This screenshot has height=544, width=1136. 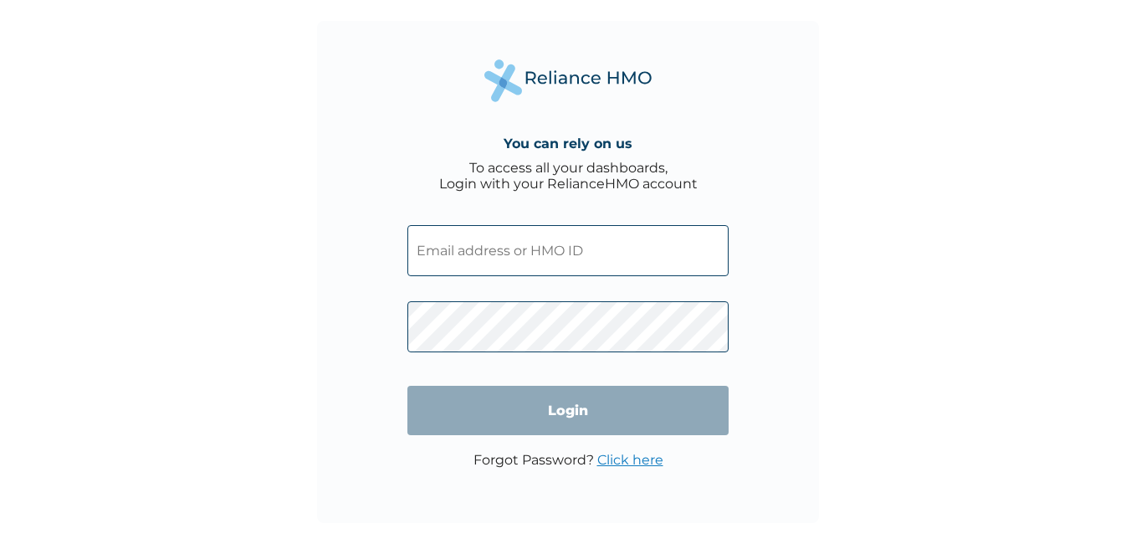 What do you see at coordinates (568, 143) in the screenshot?
I see `h4: You can rely on us` at bounding box center [568, 143].